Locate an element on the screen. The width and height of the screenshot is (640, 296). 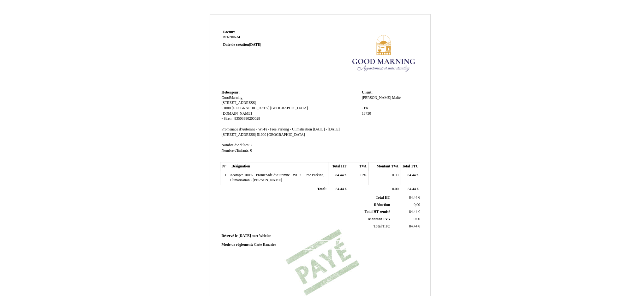
span: Siren : 83503890200028 is located at coordinates (242, 118).